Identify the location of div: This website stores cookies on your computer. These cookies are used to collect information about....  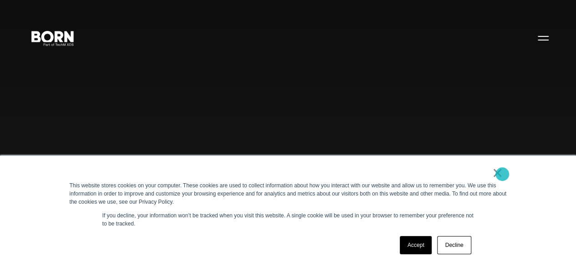
(288, 194).